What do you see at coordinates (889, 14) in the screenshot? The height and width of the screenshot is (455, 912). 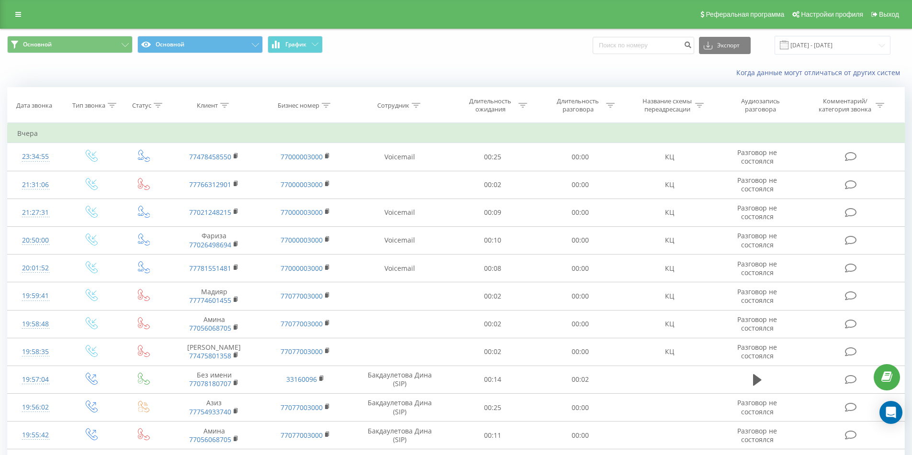 I see `span: Выход` at bounding box center [889, 14].